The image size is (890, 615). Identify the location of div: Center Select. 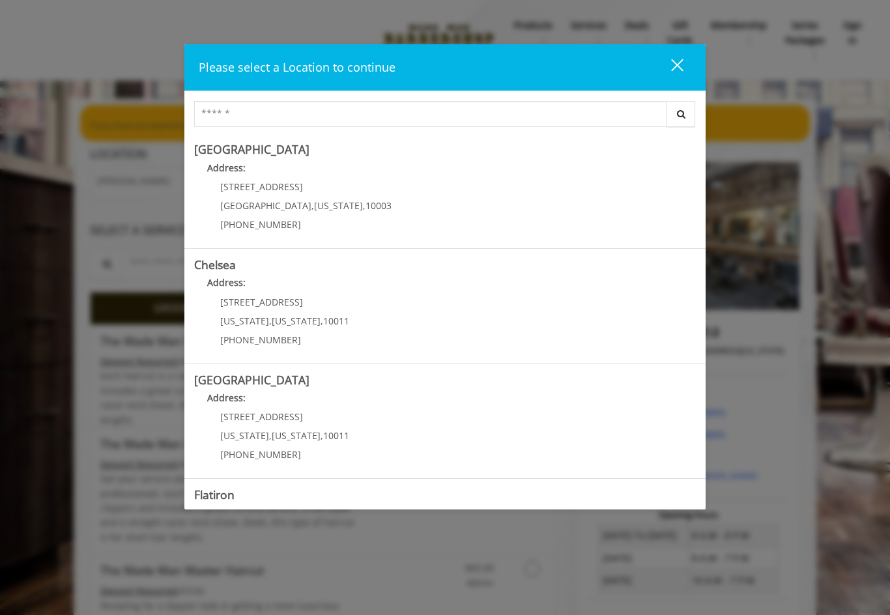
(445, 117).